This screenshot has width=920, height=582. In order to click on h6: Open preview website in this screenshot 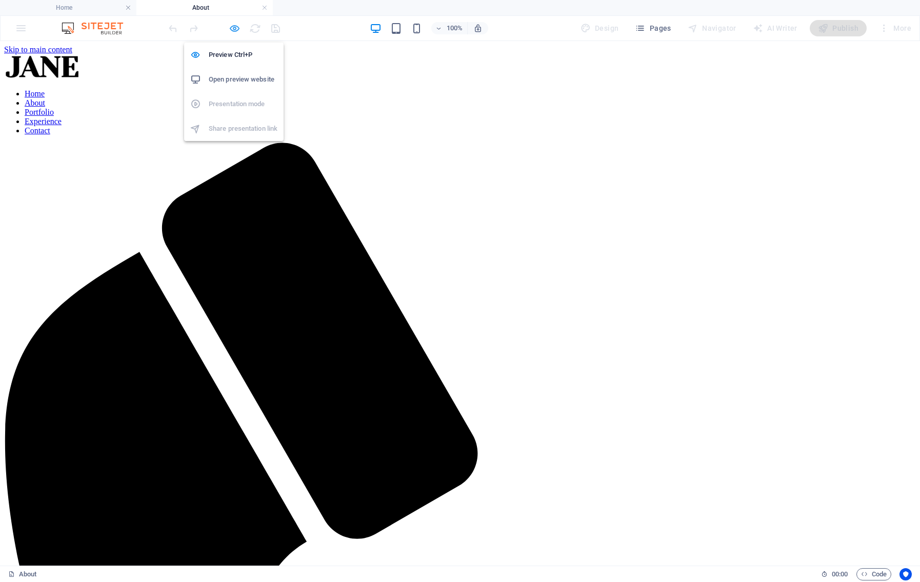, I will do `click(243, 79)`.